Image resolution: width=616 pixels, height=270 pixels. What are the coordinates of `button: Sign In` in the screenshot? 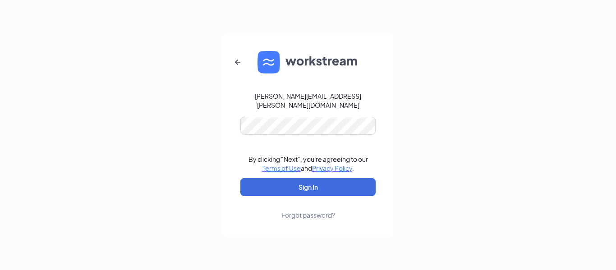 It's located at (308, 187).